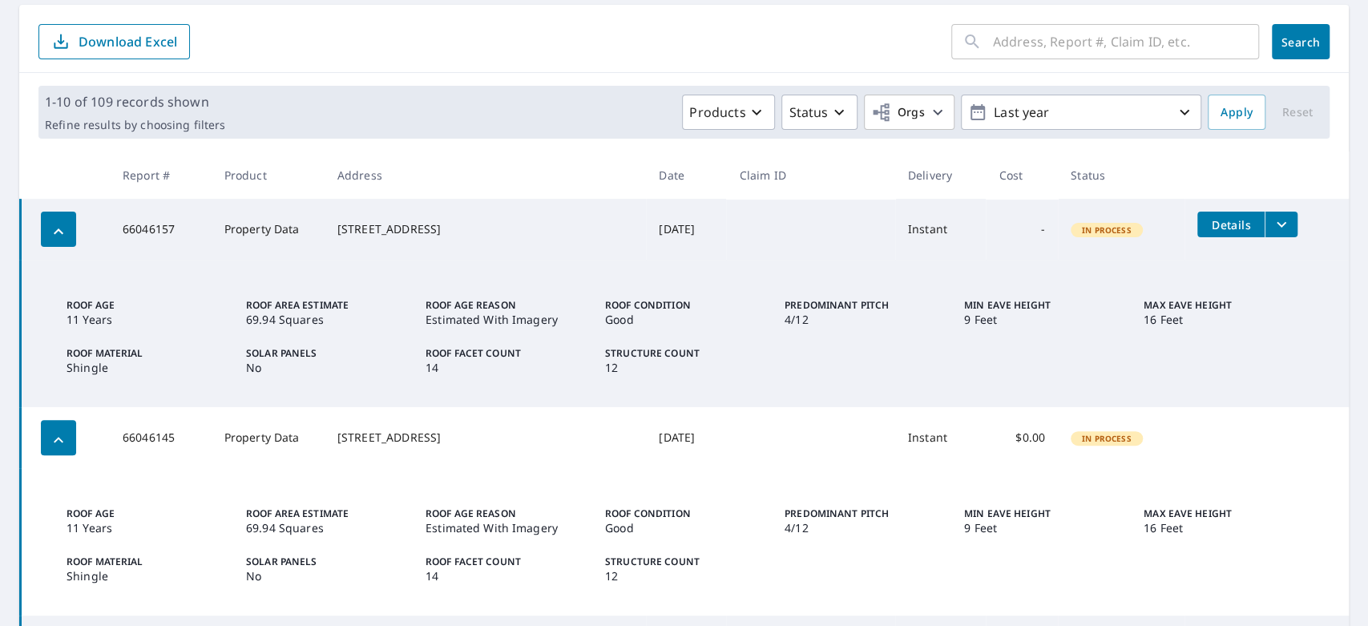 This screenshot has width=1368, height=626. Describe the element at coordinates (686, 175) in the screenshot. I see `th: Date` at that location.